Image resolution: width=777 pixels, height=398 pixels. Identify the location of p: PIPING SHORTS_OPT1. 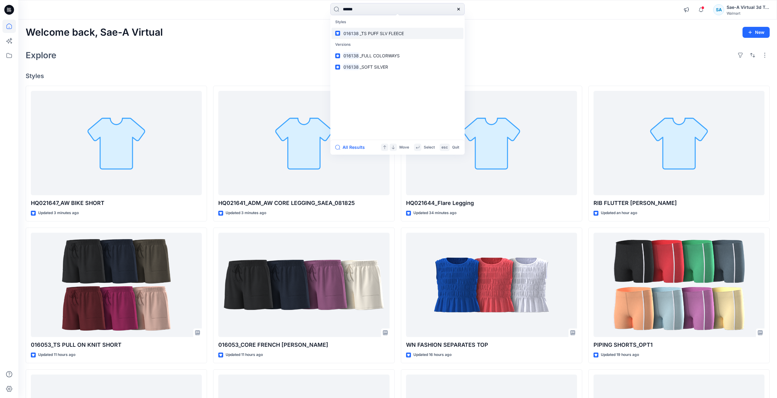
(679, 345).